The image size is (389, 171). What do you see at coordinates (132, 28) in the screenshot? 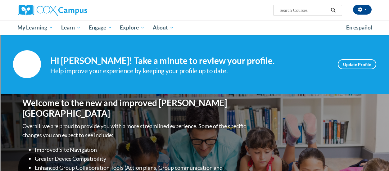
I see `span: Explore` at bounding box center [132, 28].